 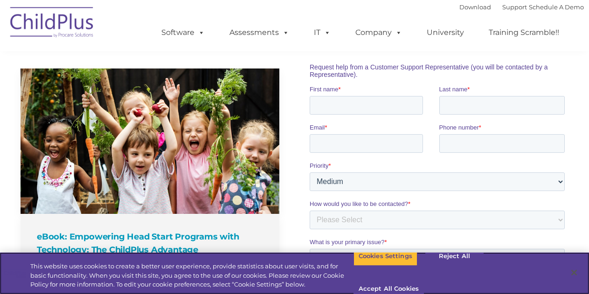 I want to click on button: Close, so click(x=574, y=273).